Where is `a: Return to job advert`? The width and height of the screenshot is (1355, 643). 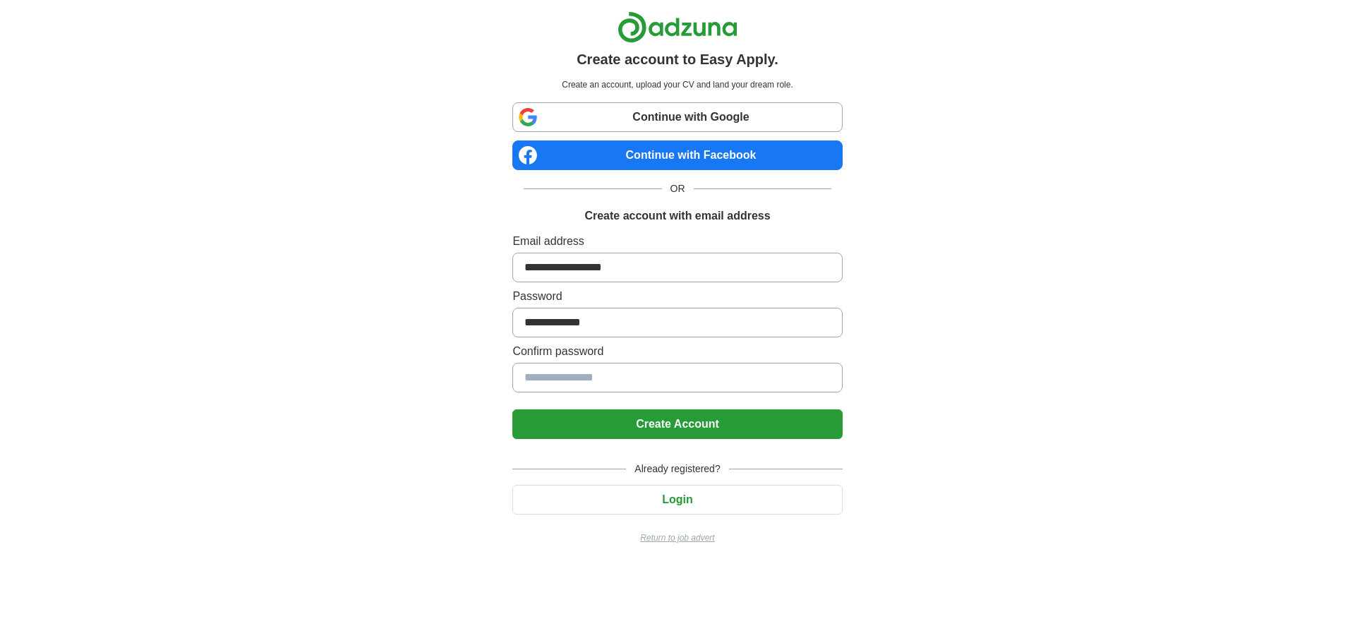 a: Return to job advert is located at coordinates (677, 538).